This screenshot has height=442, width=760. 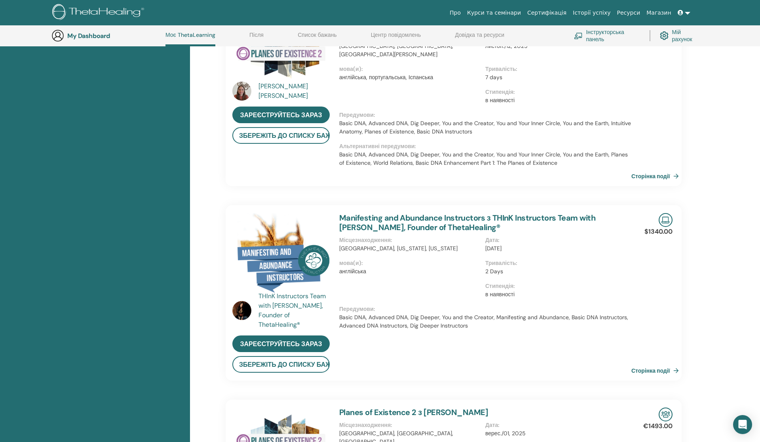 What do you see at coordinates (455, 13) in the screenshot?
I see `a: Про` at bounding box center [455, 13].